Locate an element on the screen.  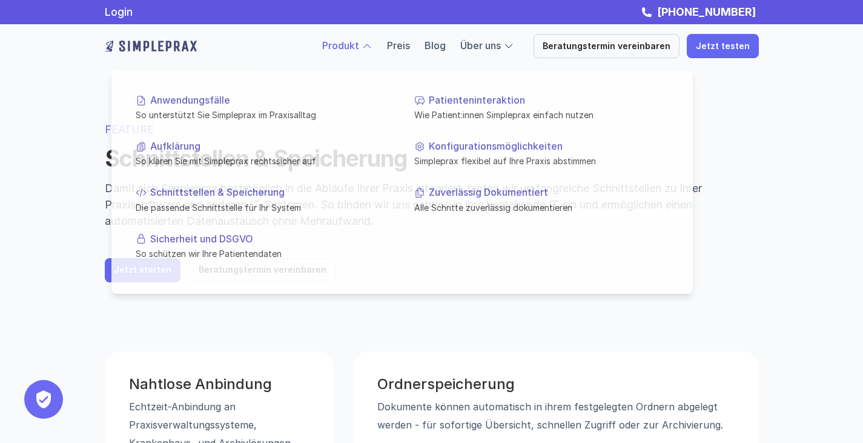
p: Damit sich Simpleprax bestmöglich in die Abläufe Ihrer Praxis integriert, bieten wir umfangreiche... is located at coordinates (432, 204).